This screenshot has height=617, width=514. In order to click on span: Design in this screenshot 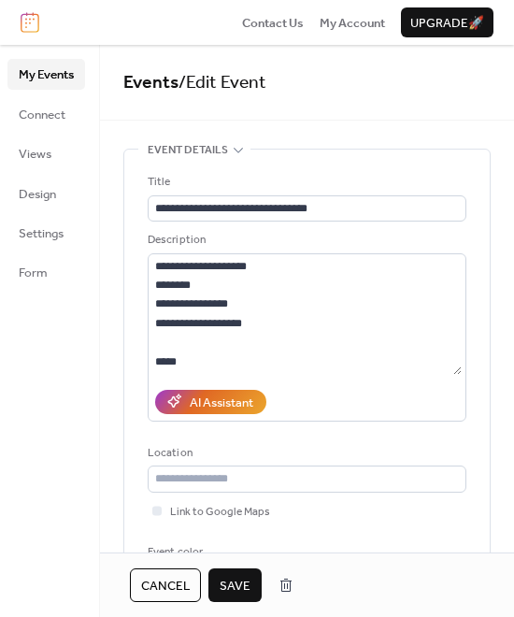, I will do `click(37, 194)`.